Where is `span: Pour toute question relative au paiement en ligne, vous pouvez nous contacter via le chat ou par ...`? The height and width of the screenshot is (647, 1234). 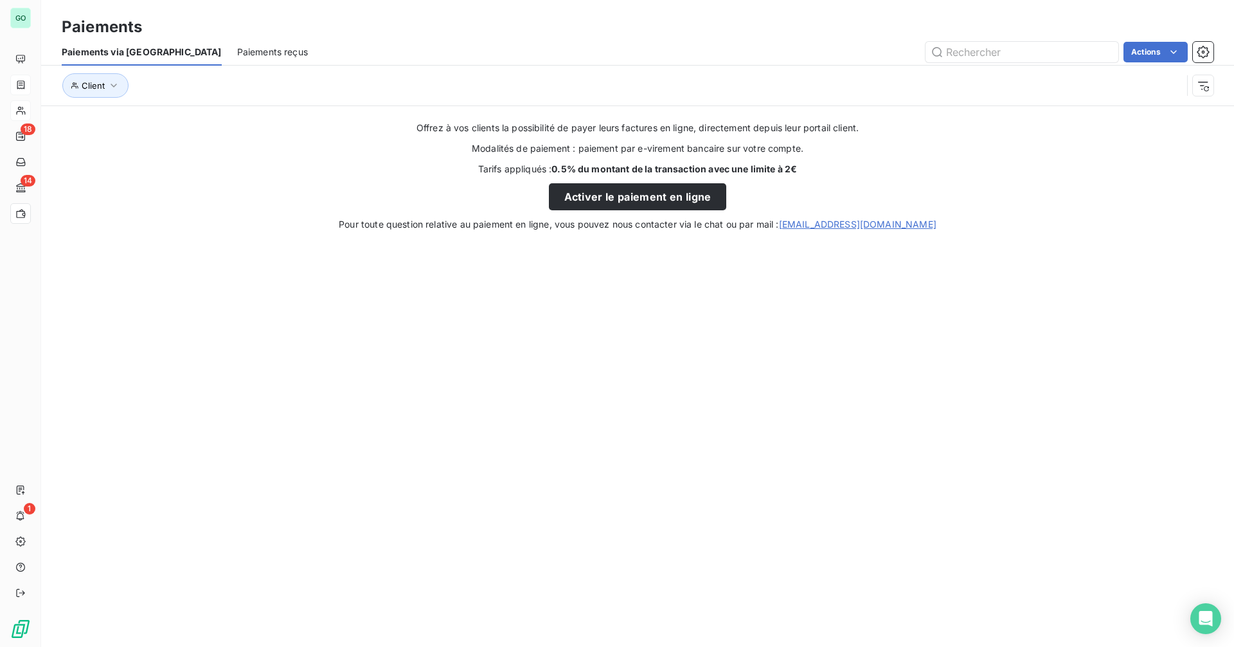 span: Pour toute question relative au paiement en ligne, vous pouvez nous contacter via le chat ou par ... is located at coordinates (638, 224).